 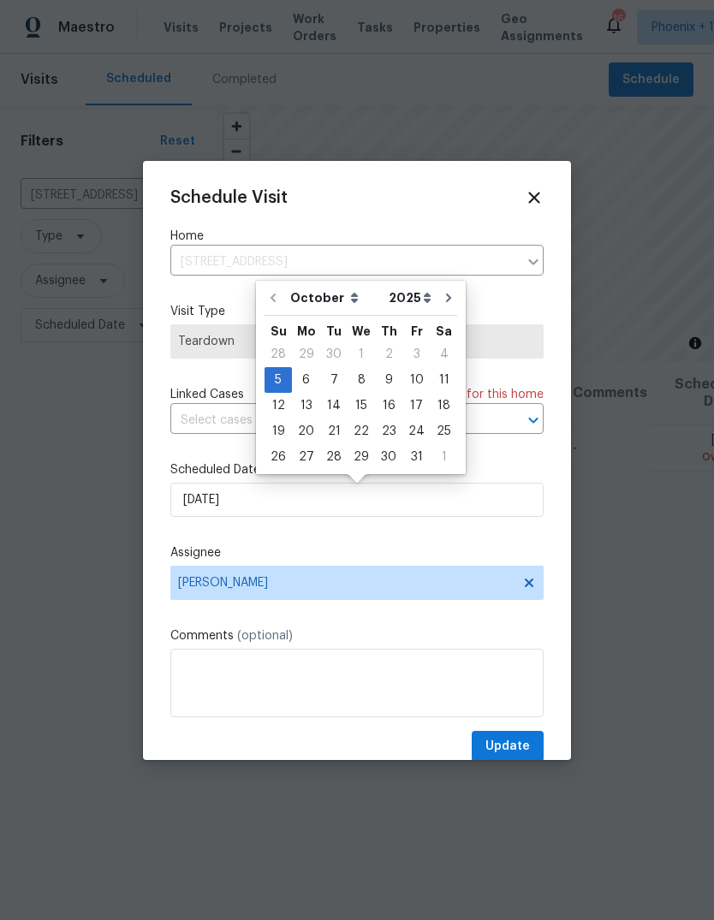 What do you see at coordinates (361, 431) in the screenshot?
I see `div: 22` at bounding box center [361, 431].